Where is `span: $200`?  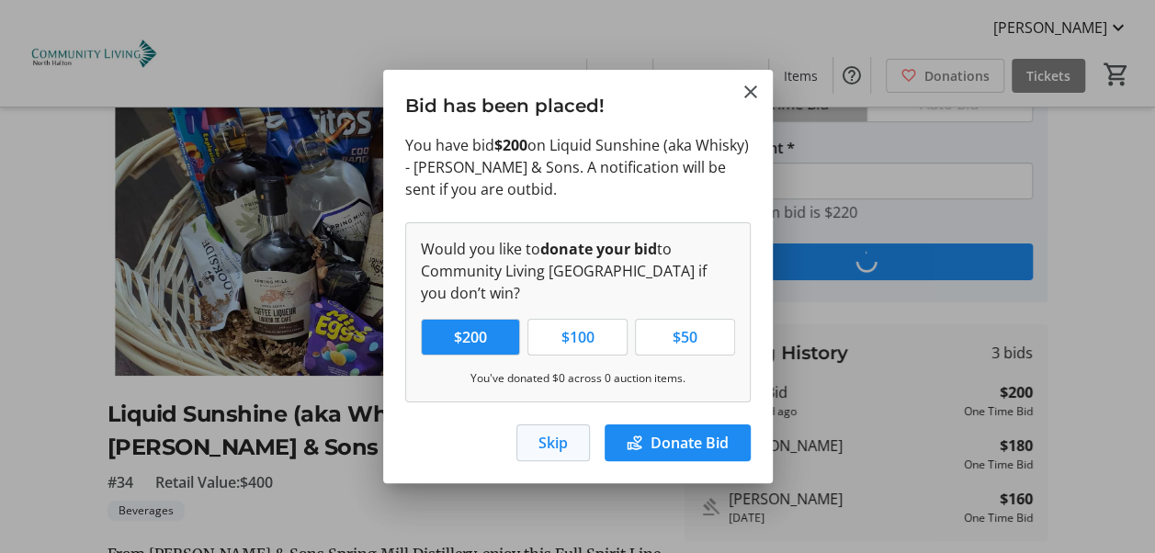
span: $200 is located at coordinates (470, 337).